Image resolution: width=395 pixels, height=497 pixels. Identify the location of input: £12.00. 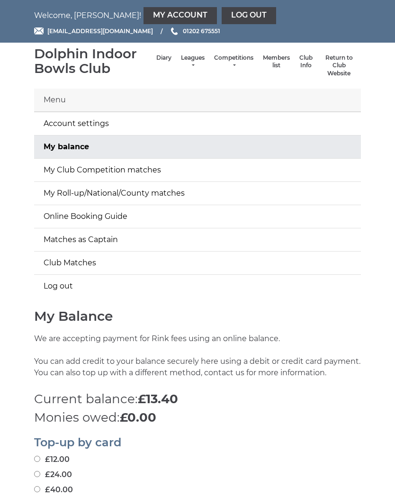
(37, 459).